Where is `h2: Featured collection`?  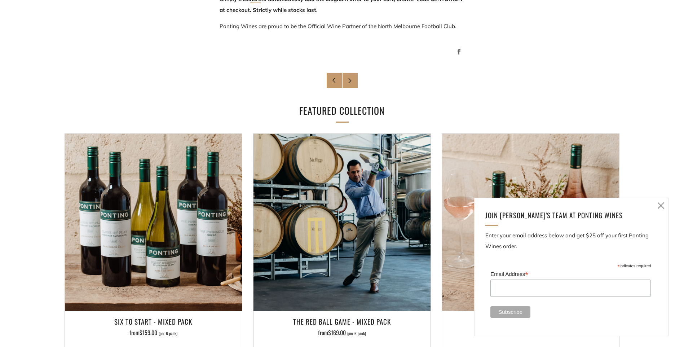
h2: Featured collection is located at coordinates (342, 111).